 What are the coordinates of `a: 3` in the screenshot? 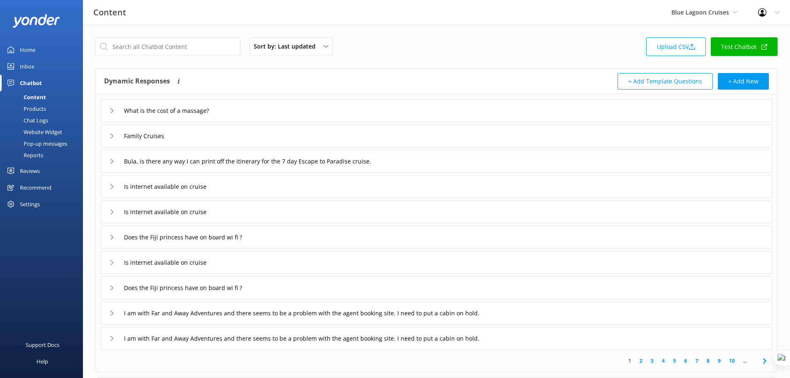 It's located at (652, 360).